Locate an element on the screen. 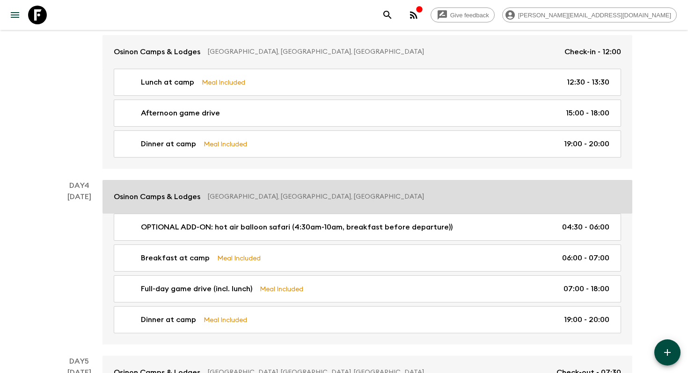 This screenshot has width=688, height=373. a: Give feedback is located at coordinates (462, 15).